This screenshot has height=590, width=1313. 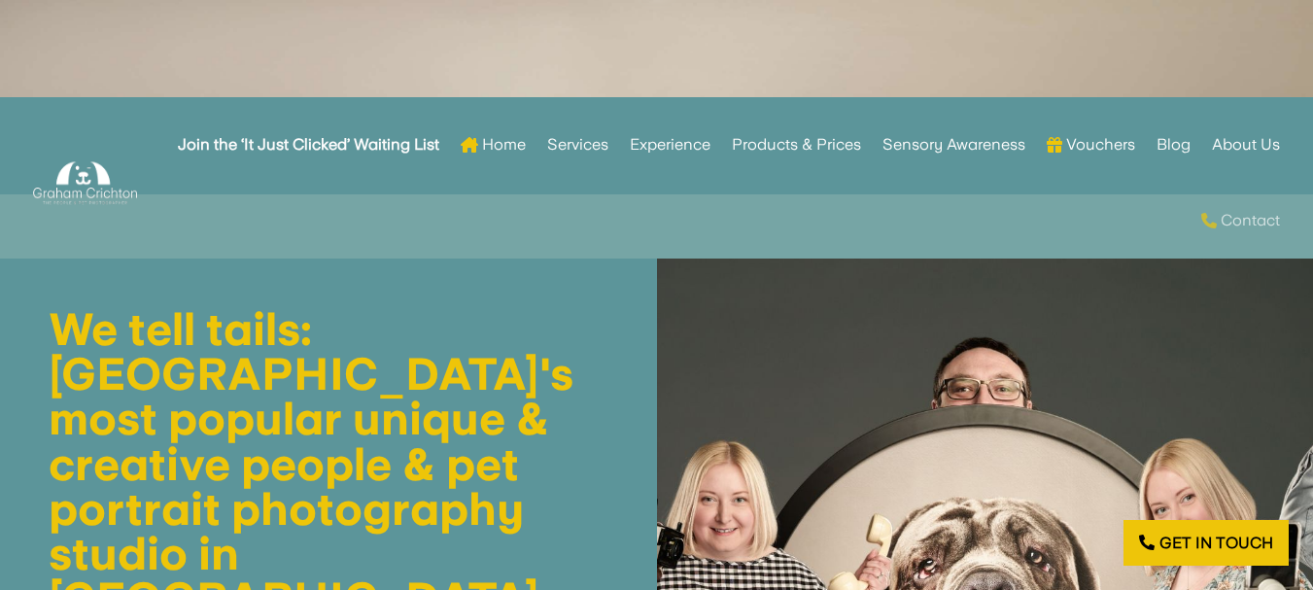 What do you see at coordinates (85, 183) in the screenshot?
I see `img: Graham Crichton Photography Logo - Graham Crichton - Belfast Family & Pet Photography Studio` at bounding box center [85, 183].